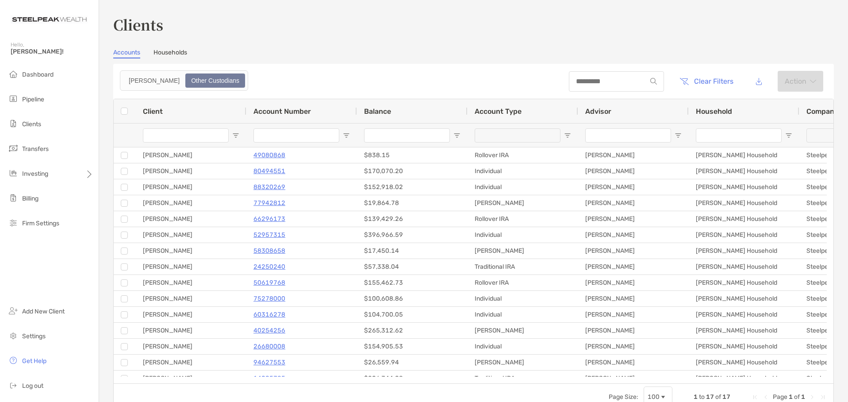 The height and width of the screenshot is (402, 848). What do you see at coordinates (13, 311) in the screenshot?
I see `img: add_new_client icon` at bounding box center [13, 311].